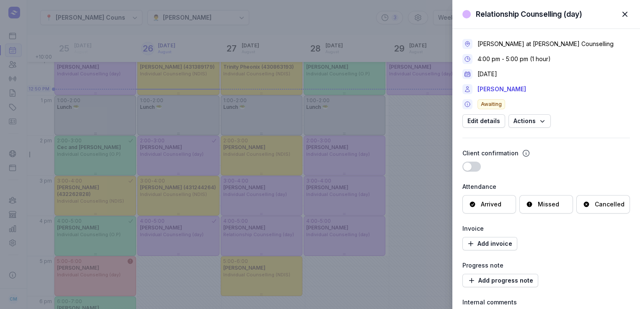 The height and width of the screenshot is (309, 640). What do you see at coordinates (546, 266) in the screenshot?
I see `div: Progress note` at bounding box center [546, 266].